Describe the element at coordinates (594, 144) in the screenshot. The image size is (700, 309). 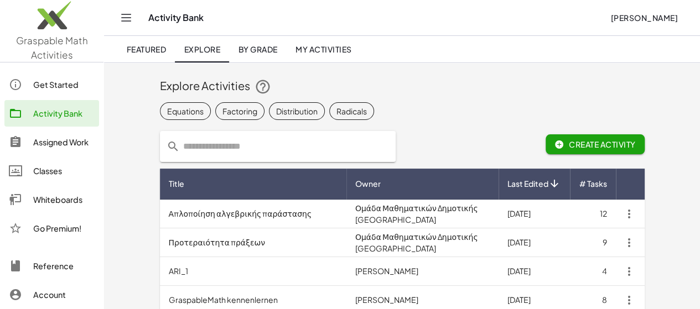
I see `button: Create Activity` at that location.